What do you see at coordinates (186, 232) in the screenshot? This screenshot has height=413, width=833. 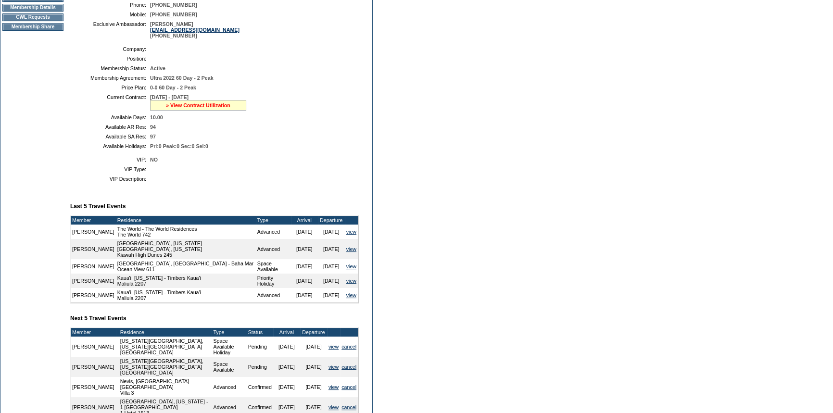 I see `td: The World - The World Residences The World 742` at bounding box center [186, 232].